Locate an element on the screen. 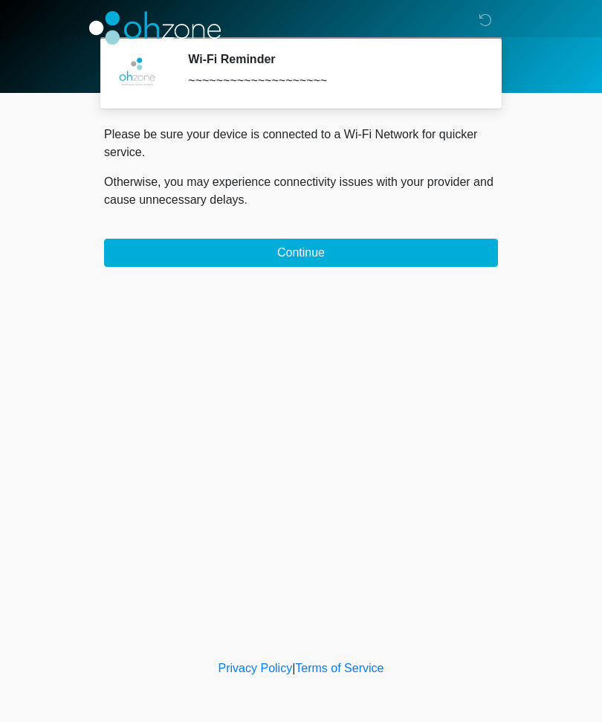 This screenshot has width=602, height=722. img: OhZone Clinics Logo is located at coordinates (155, 27).